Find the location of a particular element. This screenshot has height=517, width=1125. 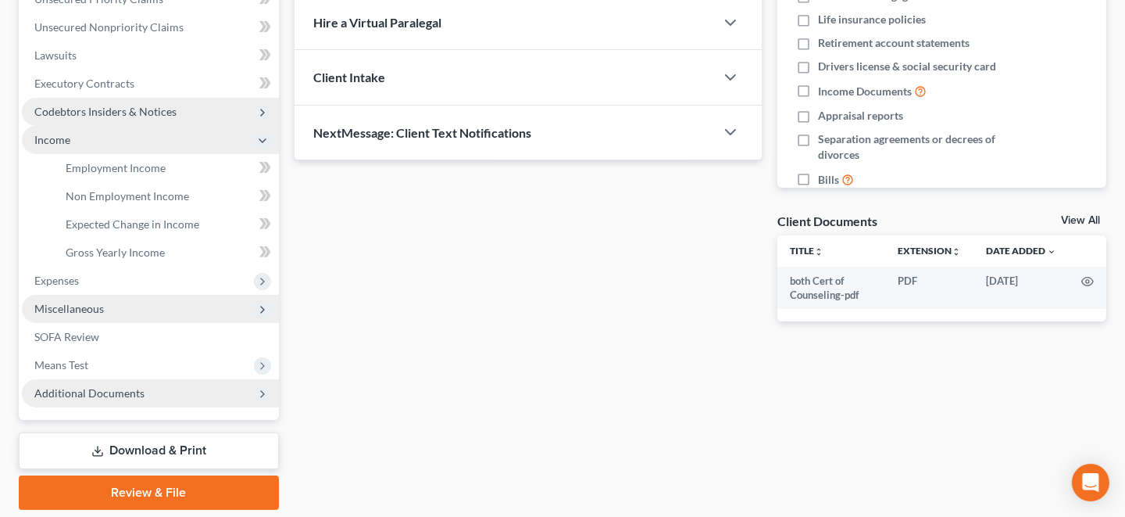

span: Retirement account statements is located at coordinates (894, 43).